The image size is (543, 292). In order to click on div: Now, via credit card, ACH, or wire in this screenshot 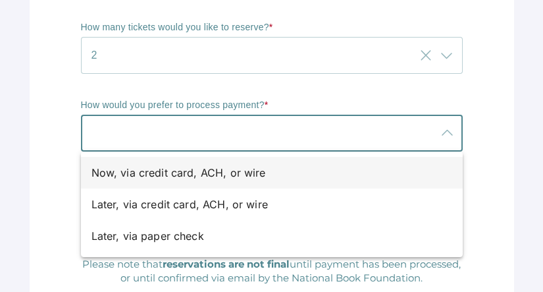, I will do `click(267, 172)`.